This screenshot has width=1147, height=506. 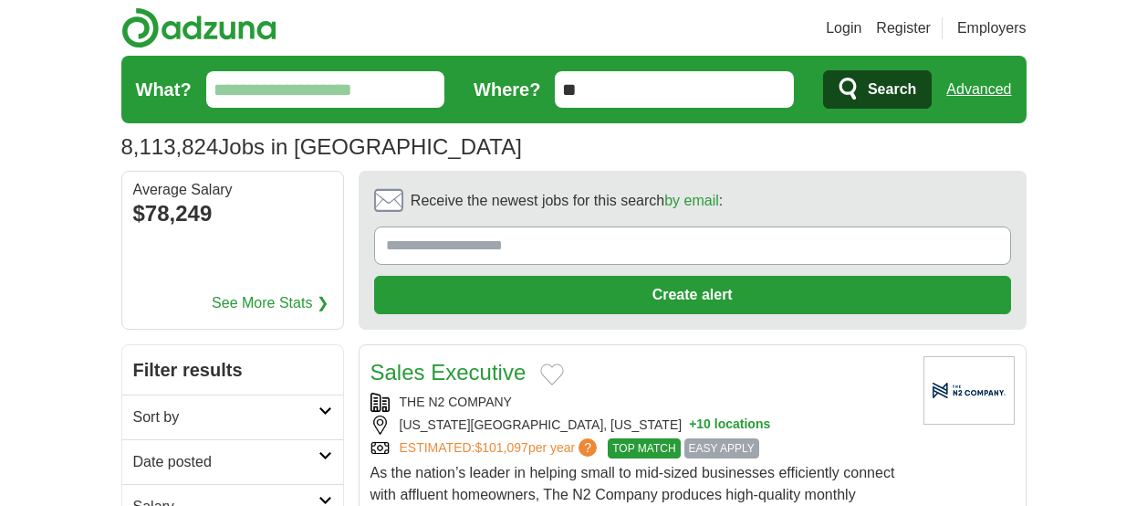 What do you see at coordinates (692, 200) in the screenshot?
I see `a: by email` at bounding box center [692, 200].